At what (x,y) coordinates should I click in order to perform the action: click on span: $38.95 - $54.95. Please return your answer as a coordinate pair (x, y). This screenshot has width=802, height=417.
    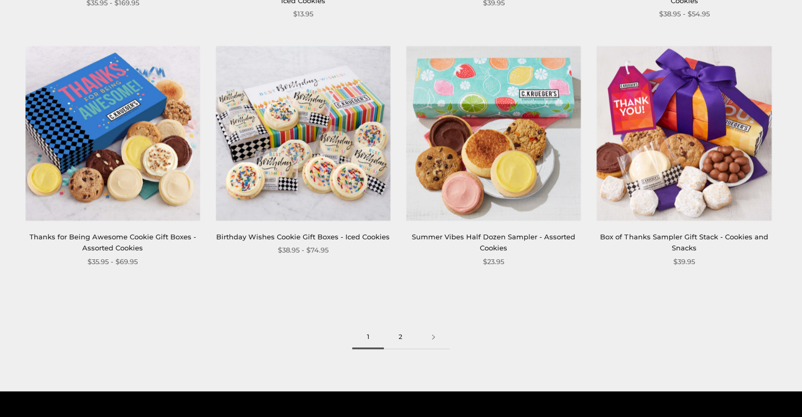
    Looking at the image, I should click on (684, 14).